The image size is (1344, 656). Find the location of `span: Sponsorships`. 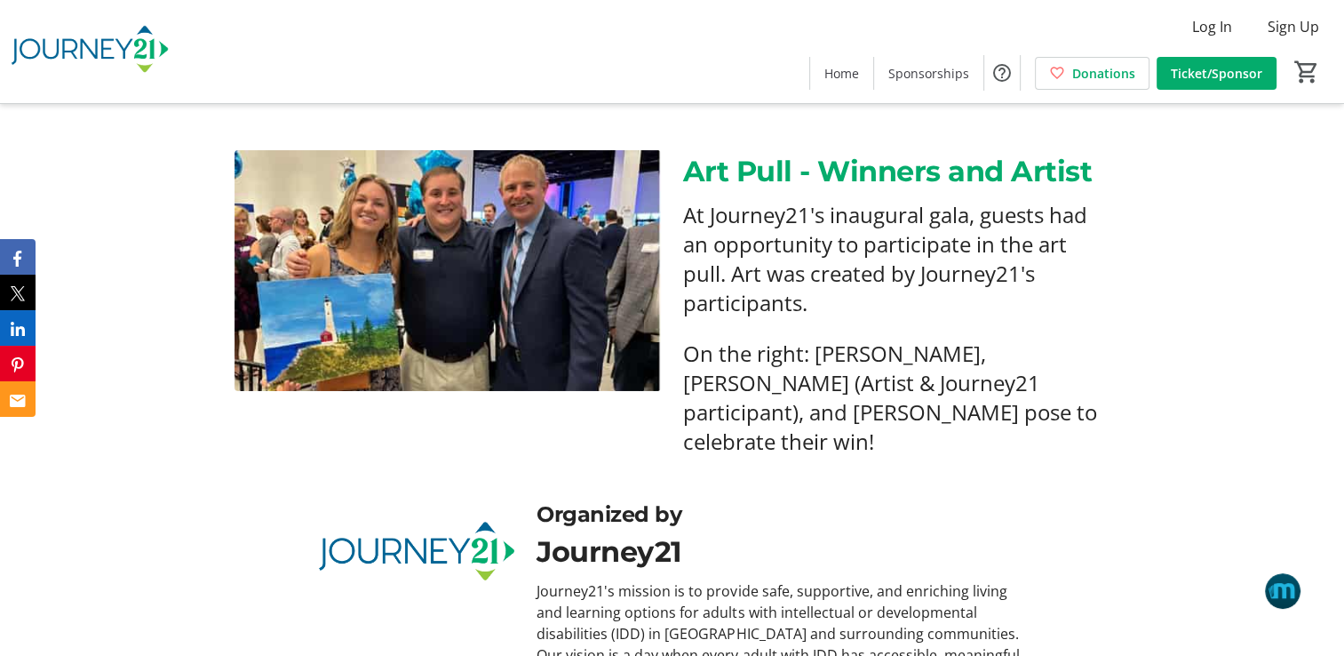

span: Sponsorships is located at coordinates (928, 73).